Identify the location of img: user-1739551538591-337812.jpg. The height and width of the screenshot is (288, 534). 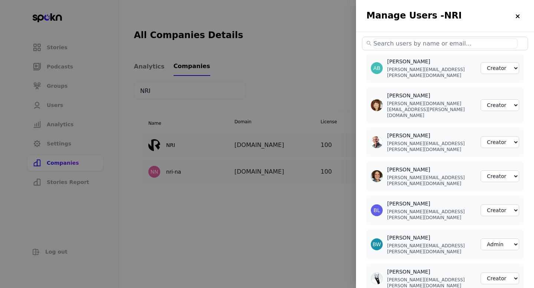
(377, 142).